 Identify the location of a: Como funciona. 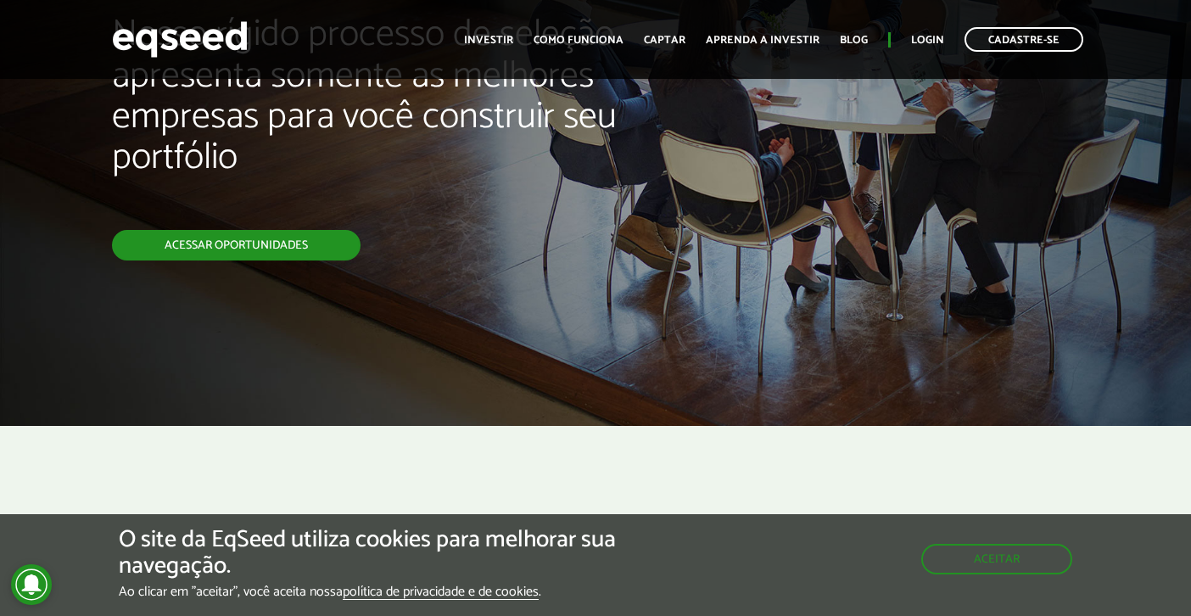
(578, 40).